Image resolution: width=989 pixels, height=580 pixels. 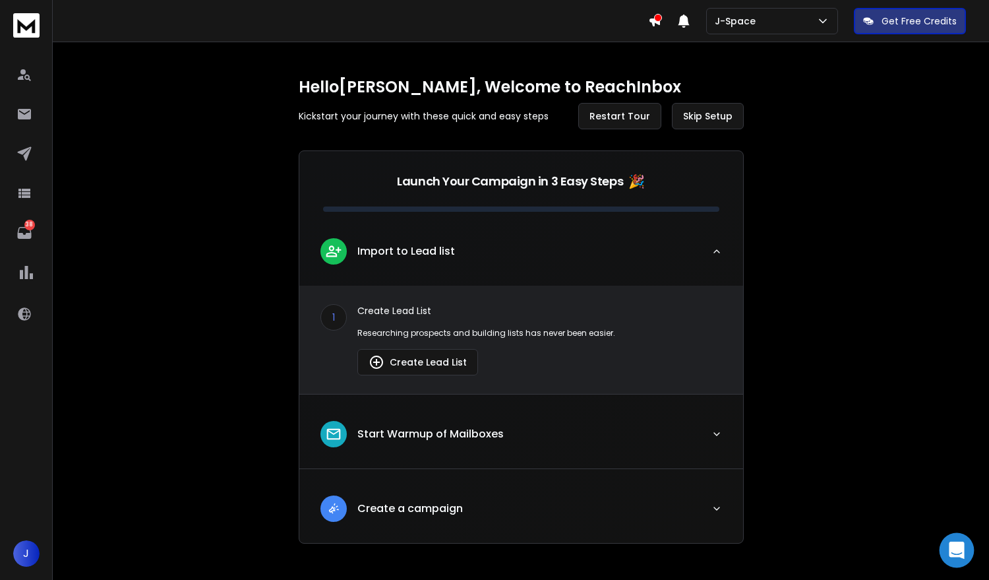 What do you see at coordinates (521, 439) in the screenshot?
I see `button: leadStart Warmup of Mailboxes` at bounding box center [521, 439].